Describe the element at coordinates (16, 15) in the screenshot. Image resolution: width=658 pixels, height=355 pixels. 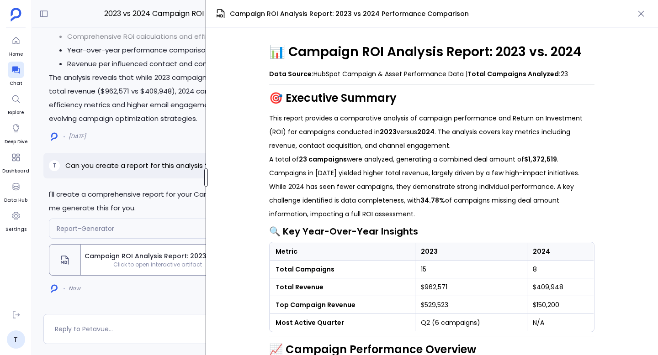
I see `img: petavue logo` at that location.